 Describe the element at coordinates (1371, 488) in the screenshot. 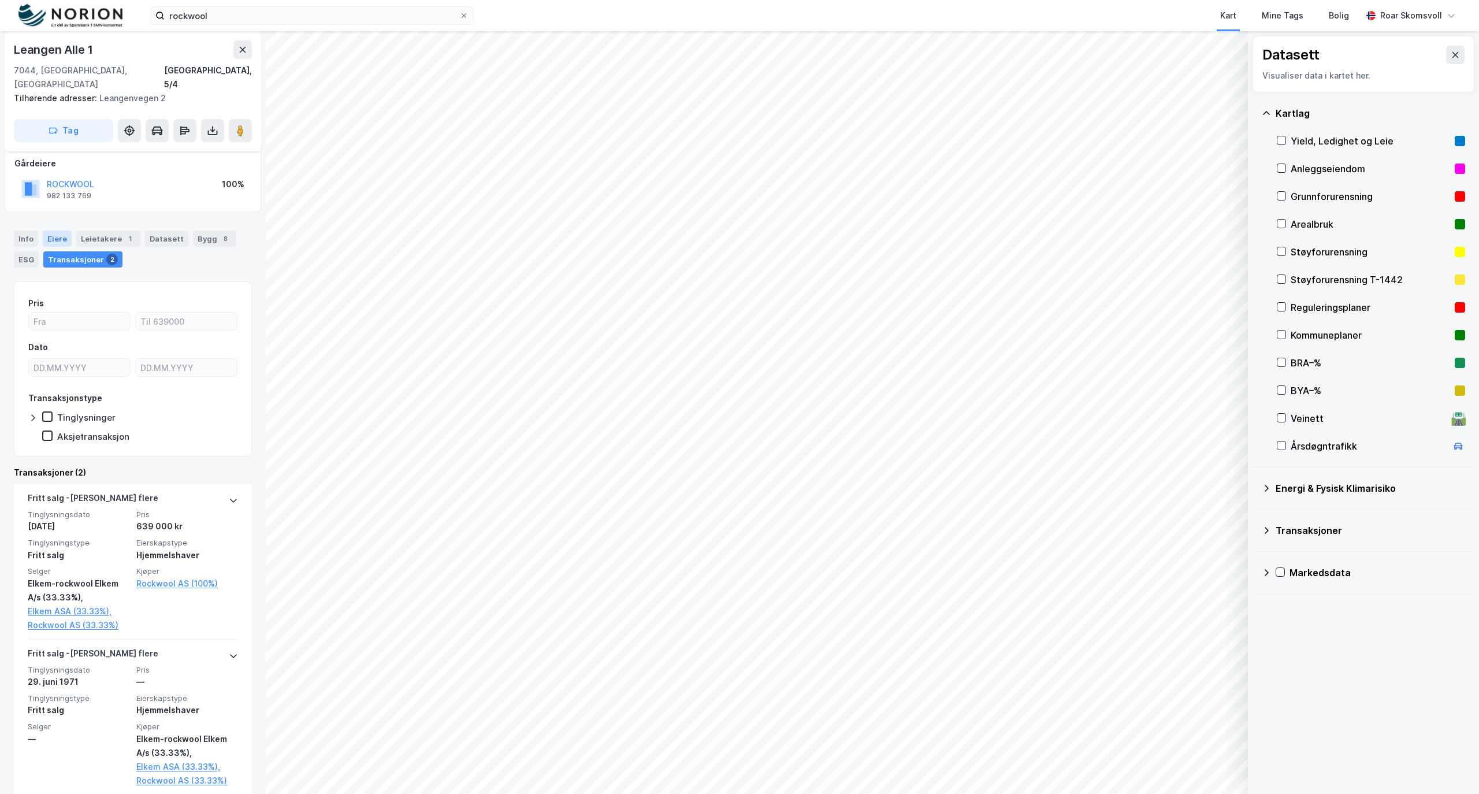

I see `div: Energi & Fysisk Klimarisiko` at that location.